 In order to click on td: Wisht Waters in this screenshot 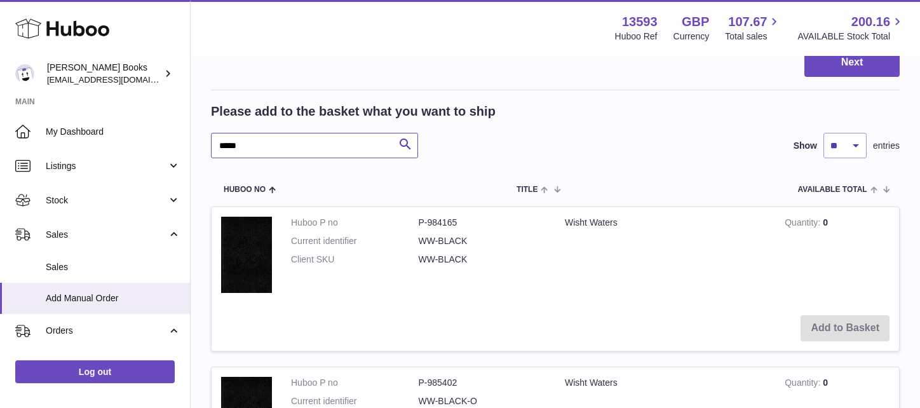, I will do `click(665, 256)`.